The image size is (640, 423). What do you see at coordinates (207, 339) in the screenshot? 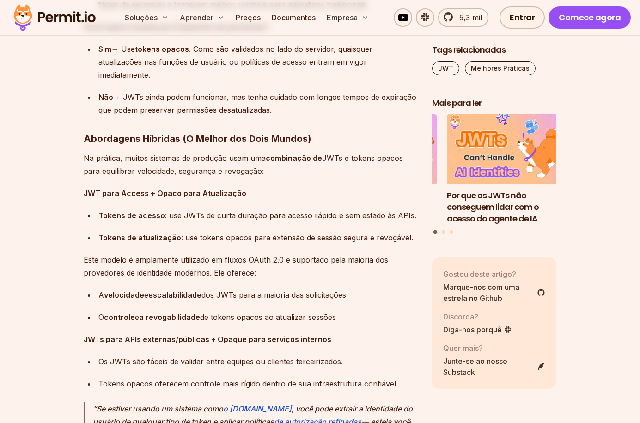
I see `font: JWTs para APIs externas/públicas + Opaque para serviços internos` at bounding box center [207, 339].